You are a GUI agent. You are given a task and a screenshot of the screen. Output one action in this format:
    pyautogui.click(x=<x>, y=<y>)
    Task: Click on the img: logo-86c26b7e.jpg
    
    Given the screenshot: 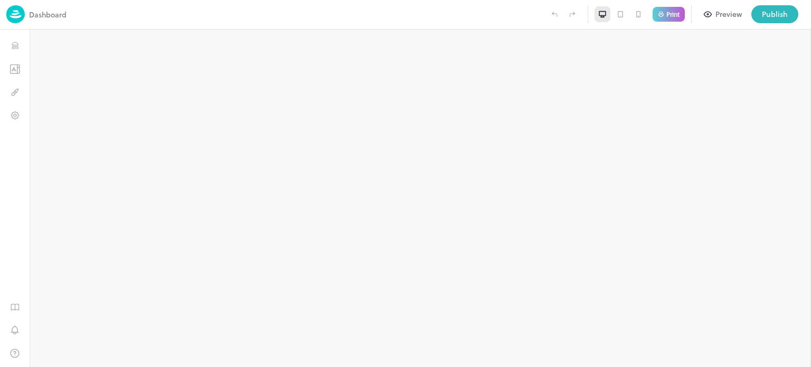 What is the action you would take?
    pyautogui.click(x=15, y=14)
    